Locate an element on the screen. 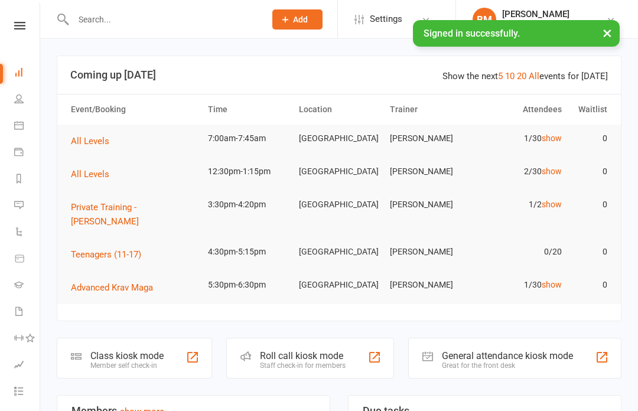 The height and width of the screenshot is (411, 638). td: 3:30pm-4:20pm is located at coordinates (248, 204).